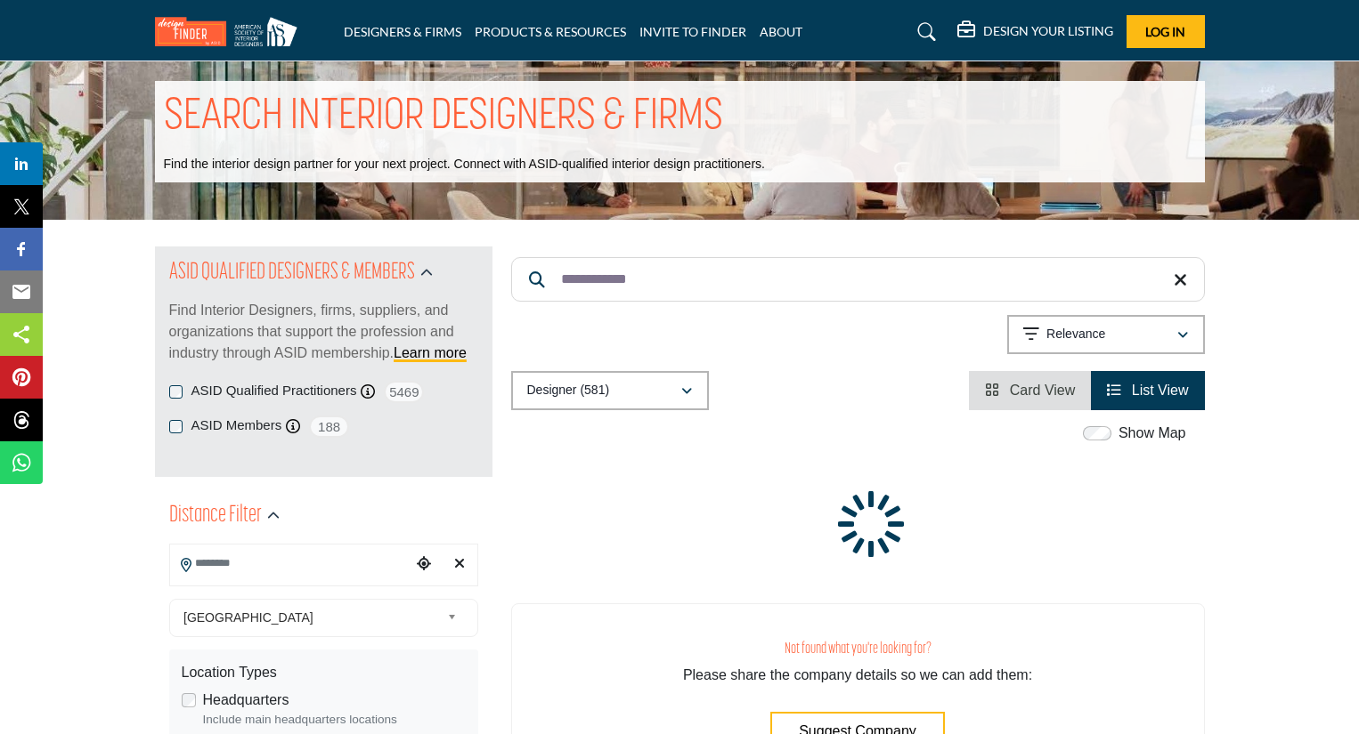 This screenshot has height=734, width=1359. I want to click on p: Relevance, so click(1075, 335).